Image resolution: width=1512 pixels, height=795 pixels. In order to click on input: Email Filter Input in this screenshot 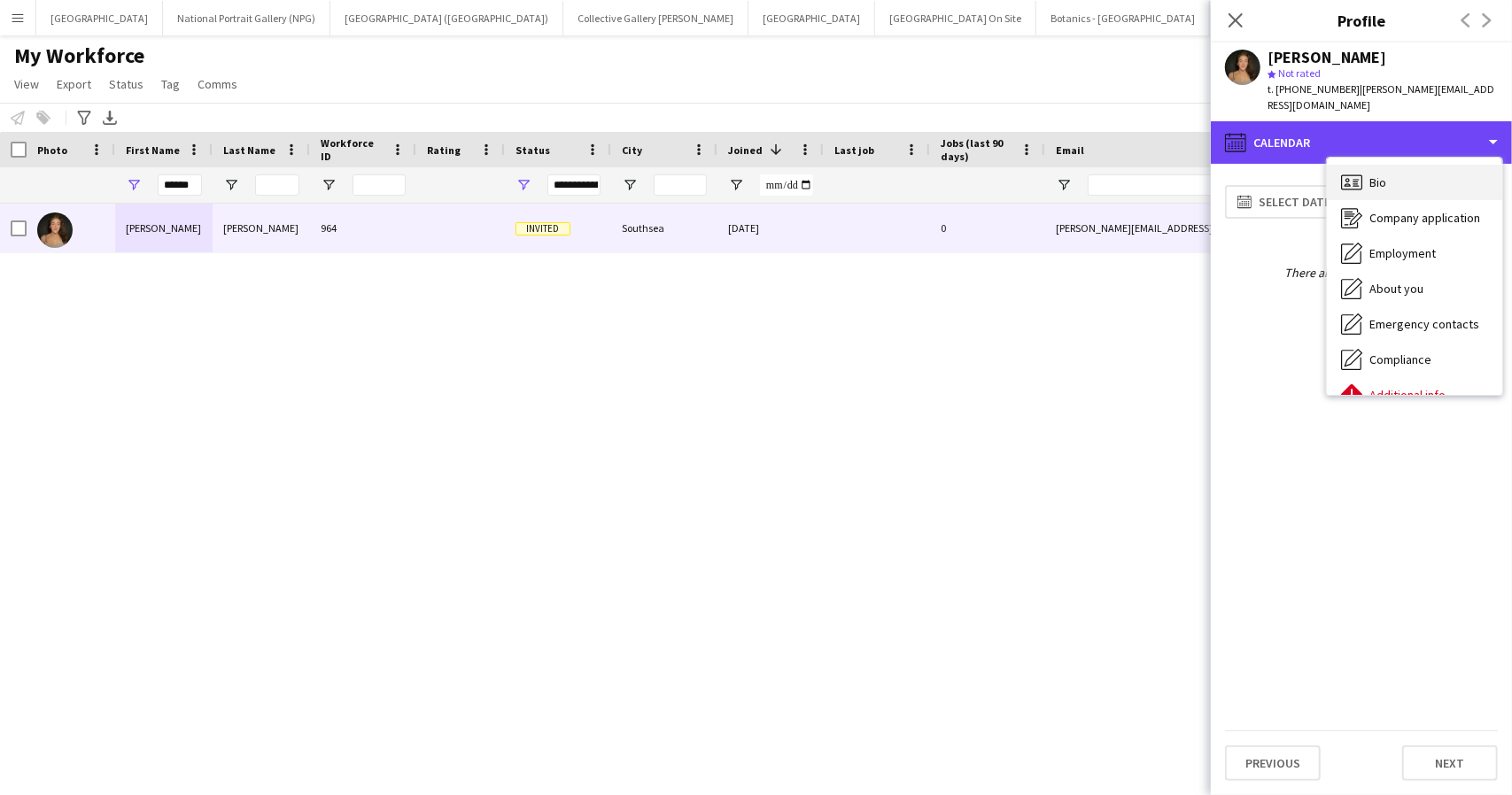, I will do `click(1238, 185)`.